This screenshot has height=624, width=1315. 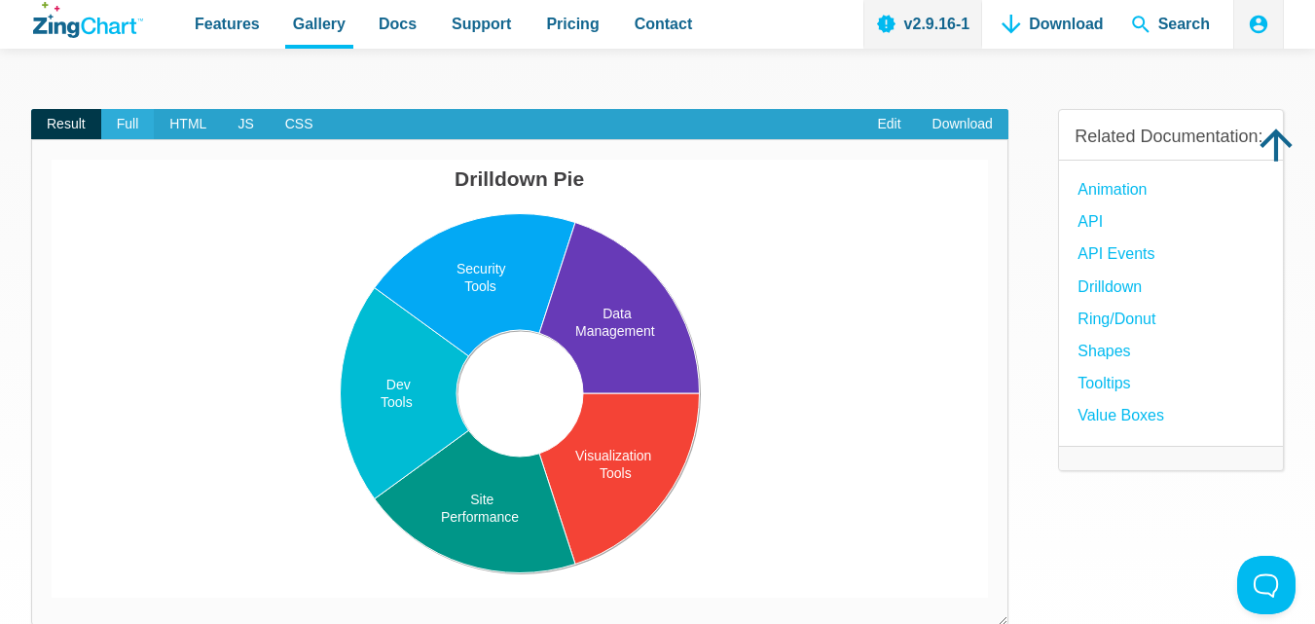 I want to click on span: Contact, so click(x=664, y=23).